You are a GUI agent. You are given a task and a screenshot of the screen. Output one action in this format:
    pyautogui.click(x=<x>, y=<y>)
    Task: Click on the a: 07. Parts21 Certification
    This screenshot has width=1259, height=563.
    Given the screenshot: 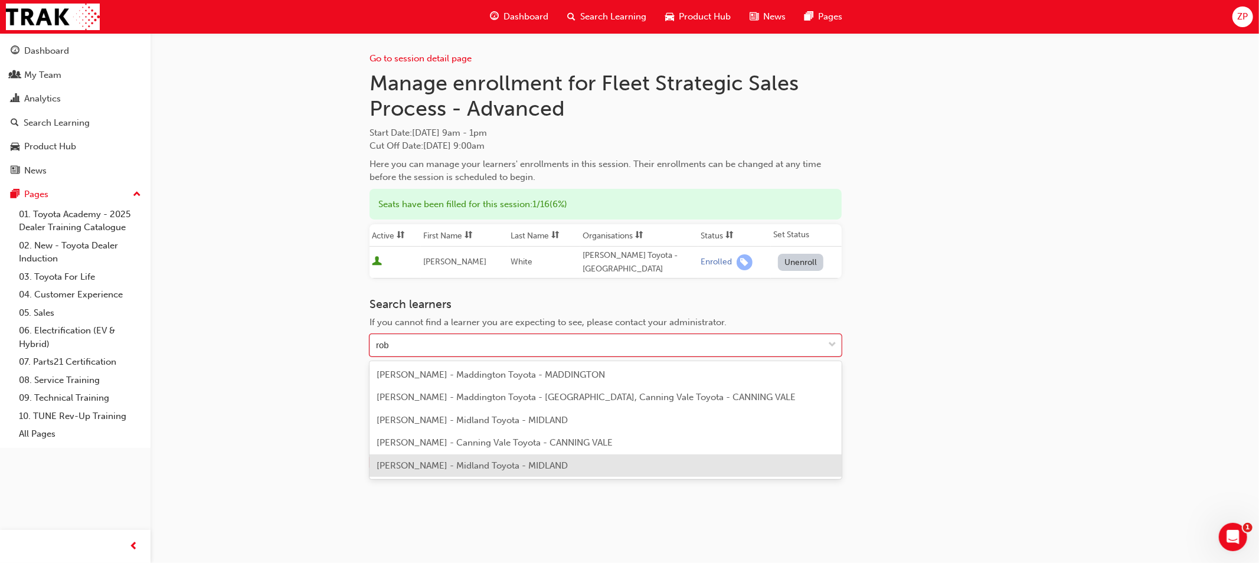 What is the action you would take?
    pyautogui.click(x=80, y=362)
    